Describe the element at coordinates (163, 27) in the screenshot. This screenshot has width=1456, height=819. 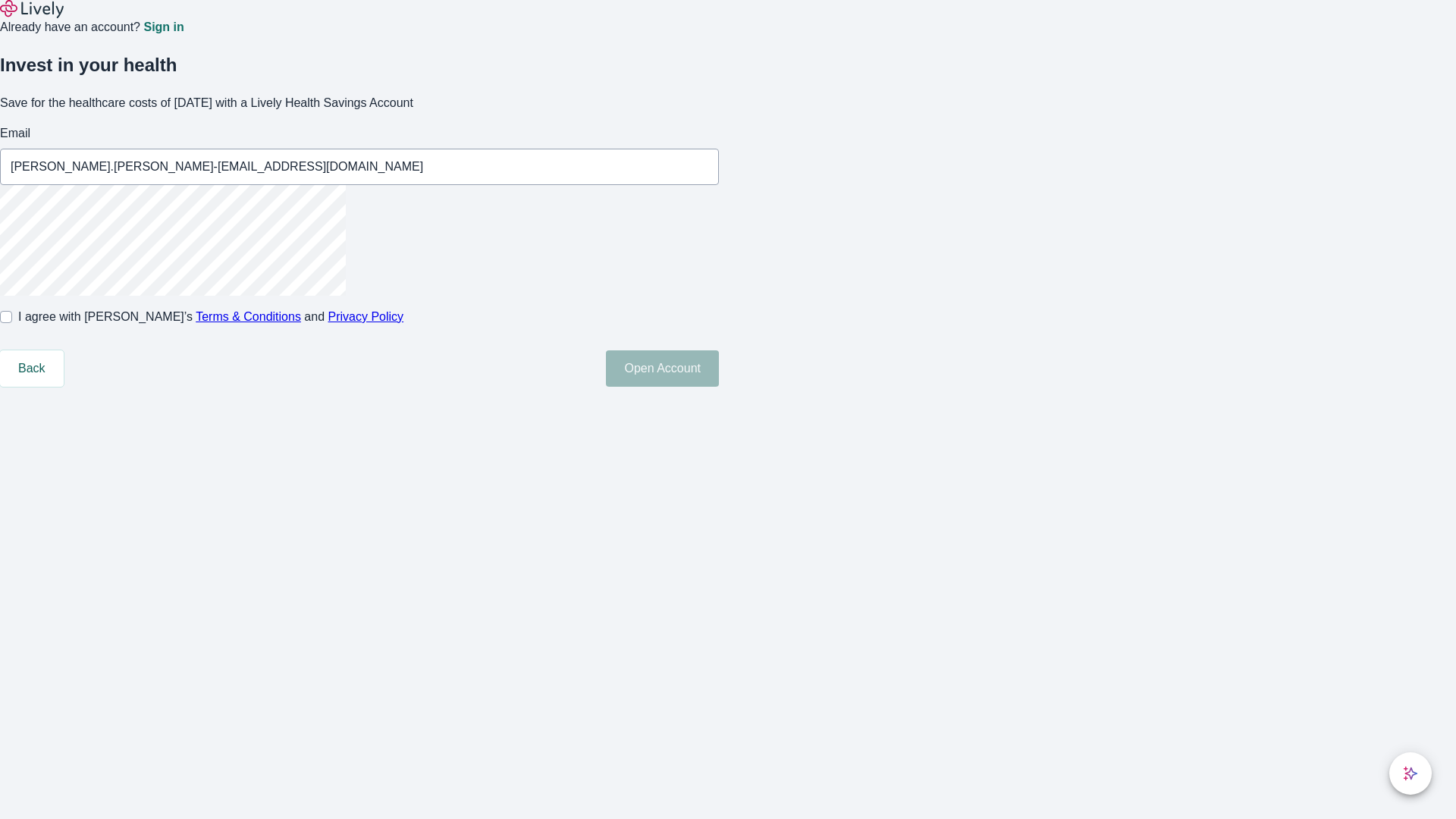
I see `div: Sign in` at that location.